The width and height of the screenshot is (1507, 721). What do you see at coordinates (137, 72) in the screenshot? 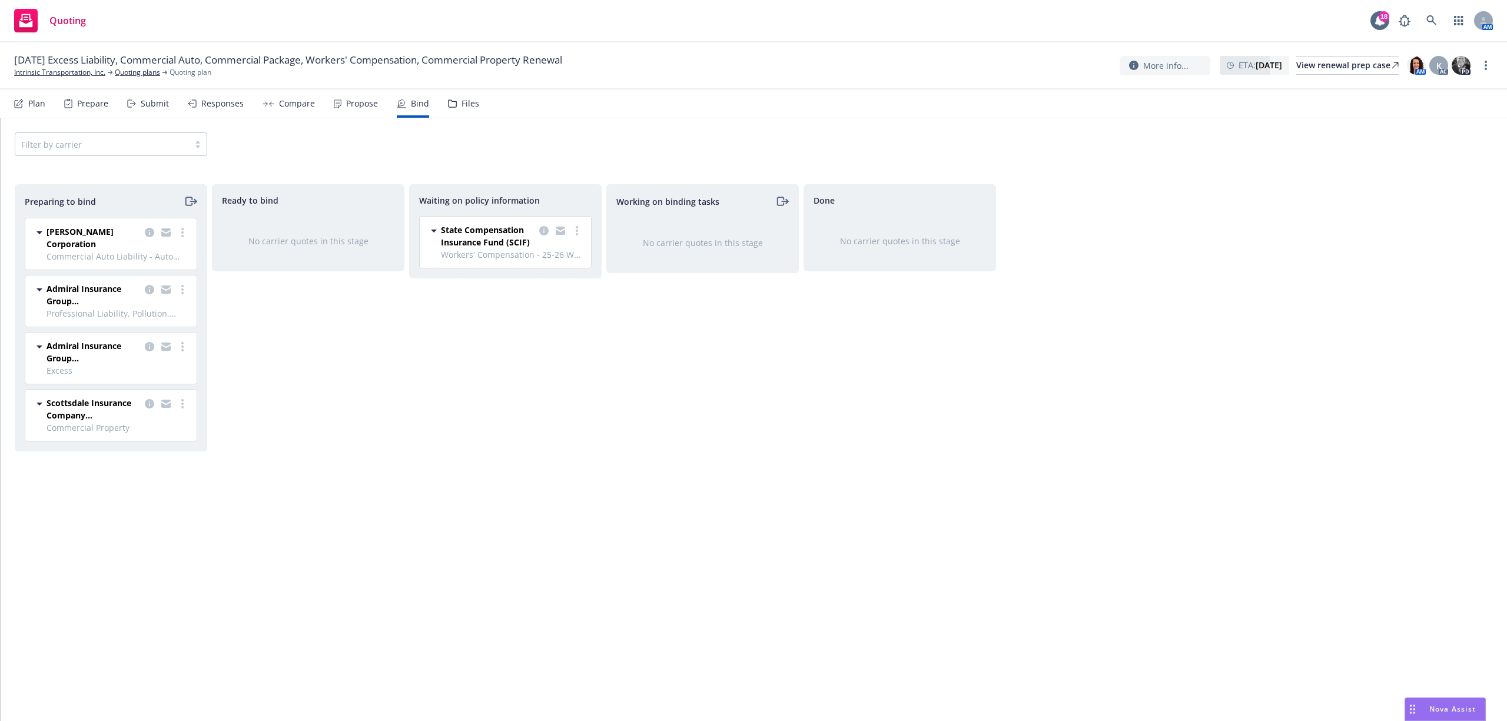
I see `a: Quoting plans` at bounding box center [137, 72].